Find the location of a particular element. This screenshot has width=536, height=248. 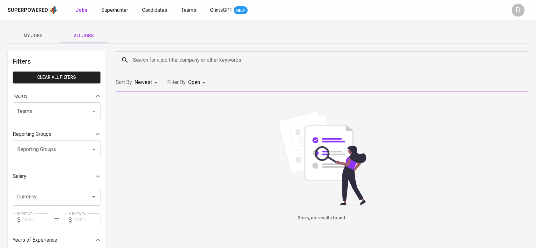

span: GlintsGPT is located at coordinates (221, 10).